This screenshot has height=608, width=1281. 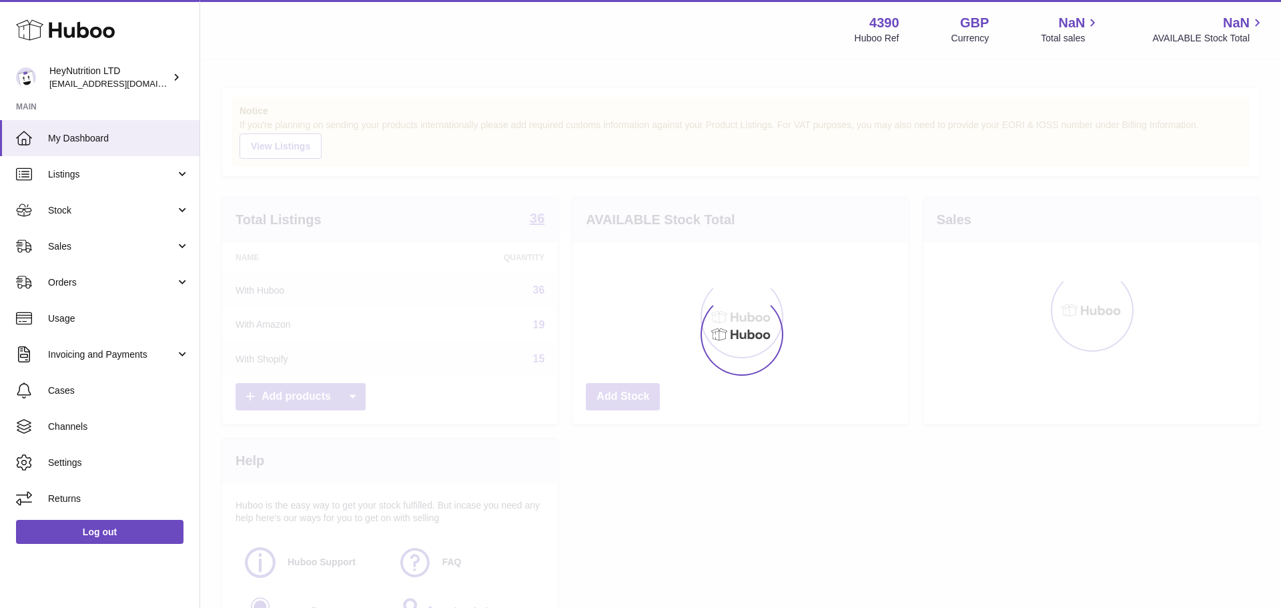 I want to click on a: Log out, so click(x=99, y=532).